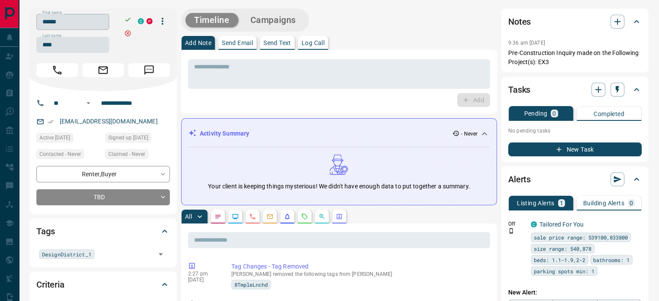 Image resolution: width=659 pixels, height=301 pixels. Describe the element at coordinates (67, 254) in the screenshot. I see `span: DesignDistrict_1` at that location.